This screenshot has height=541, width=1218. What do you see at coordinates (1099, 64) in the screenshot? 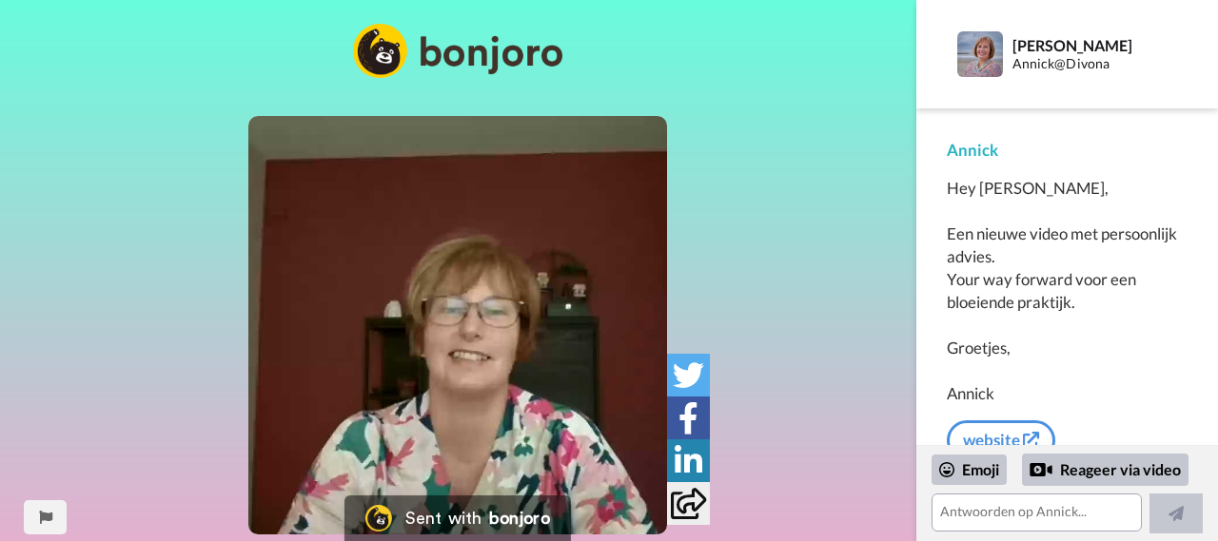
I see `div: Annick@Divona` at bounding box center [1099, 64].